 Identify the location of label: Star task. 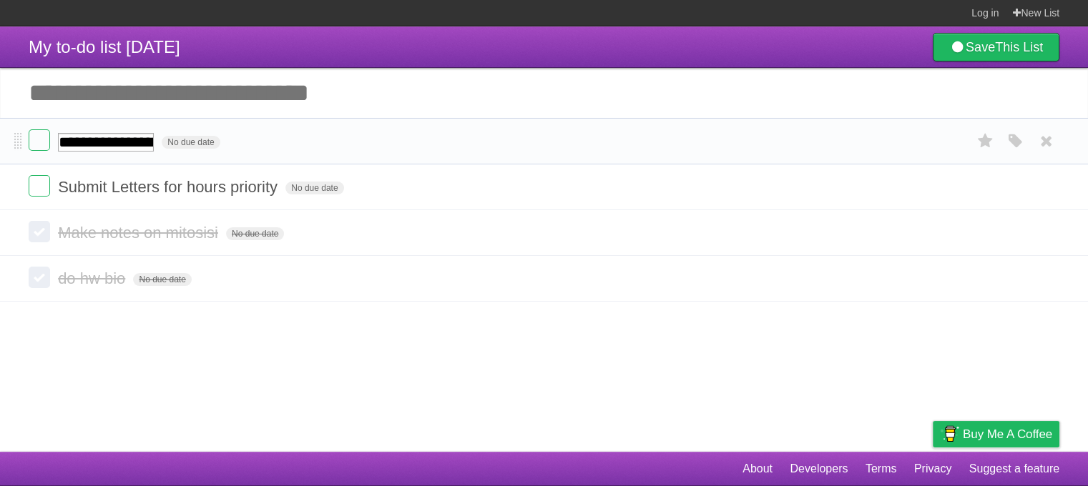
(986, 141).